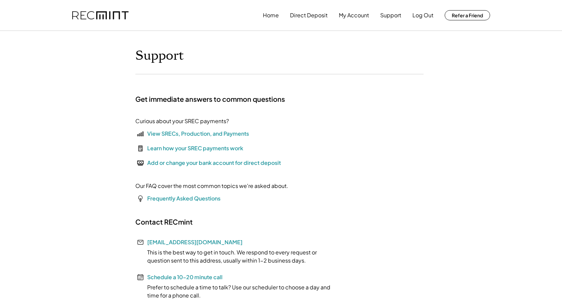 Image resolution: width=562 pixels, height=306 pixels. I want to click on div: Our FAQ cover the most common topics we're asked about., so click(212, 186).